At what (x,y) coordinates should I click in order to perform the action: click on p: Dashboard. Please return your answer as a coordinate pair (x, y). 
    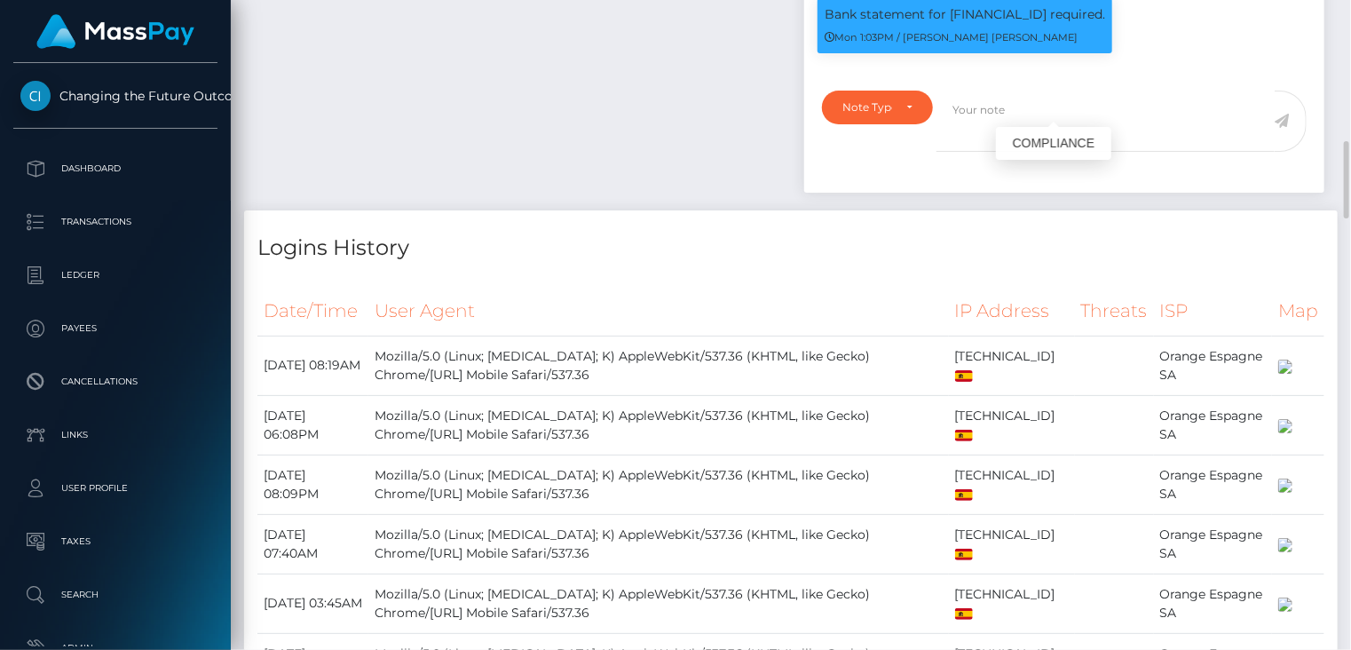
    Looking at the image, I should click on (115, 169).